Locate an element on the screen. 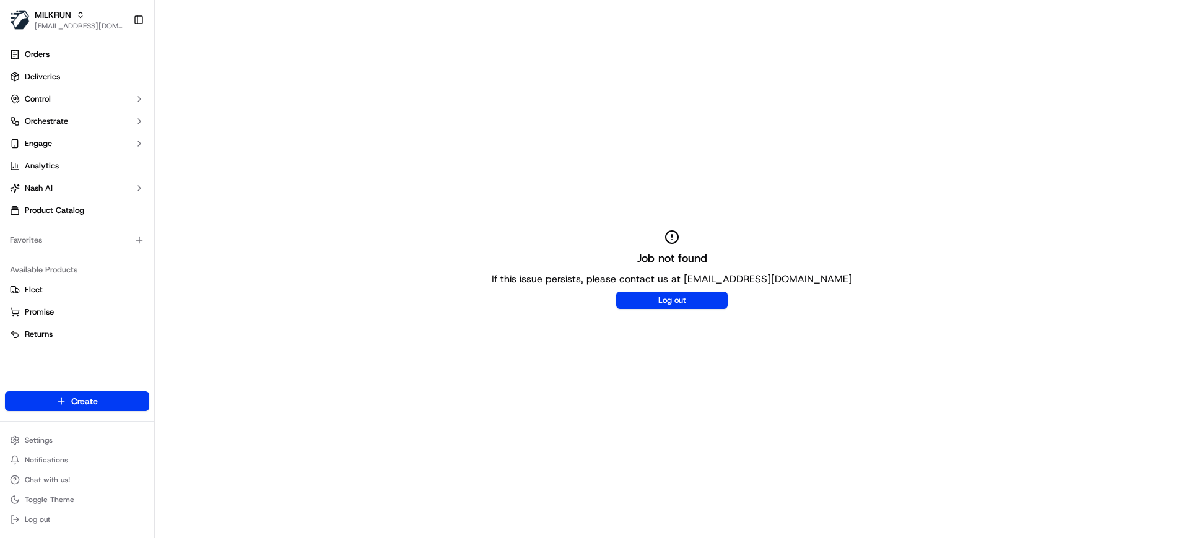 The height and width of the screenshot is (538, 1189). span: Nash AI is located at coordinates (38, 188).